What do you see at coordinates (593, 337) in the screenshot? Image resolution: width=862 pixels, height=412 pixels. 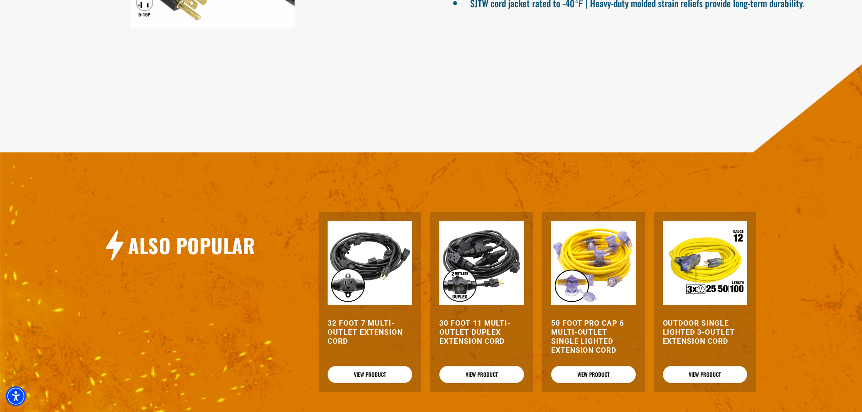 I see `h3: 50 Foot Pro Cap 6 Multi-Outlet Single Lighted Extension Cord` at bounding box center [593, 337].